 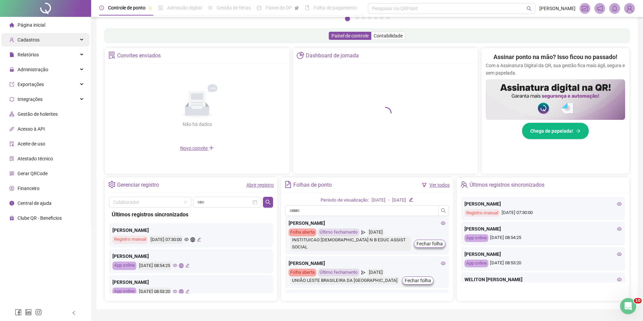 I want to click on span: book, so click(x=307, y=8).